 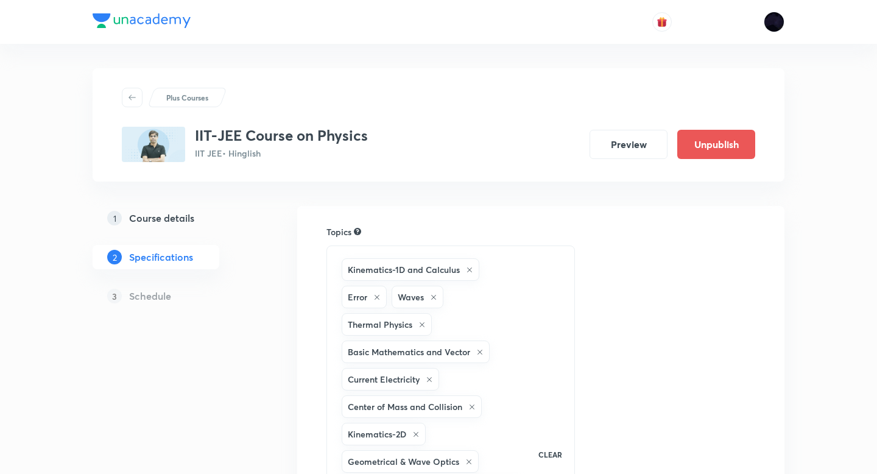 What do you see at coordinates (115, 296) in the screenshot?
I see `p: 3` at bounding box center [115, 296].